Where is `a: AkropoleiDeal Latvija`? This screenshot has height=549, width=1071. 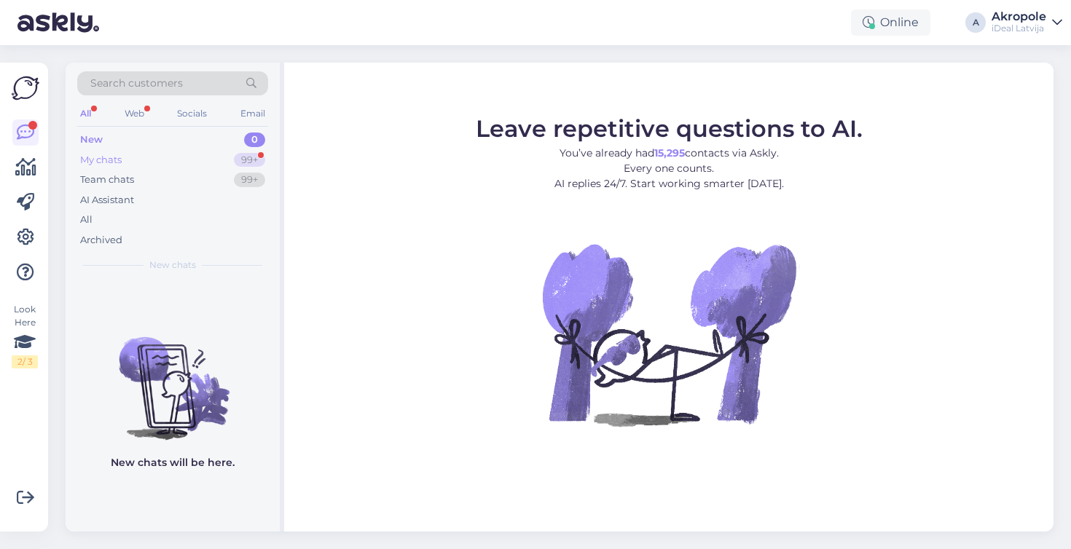
a: AkropoleiDeal Latvija is located at coordinates (1026, 23).